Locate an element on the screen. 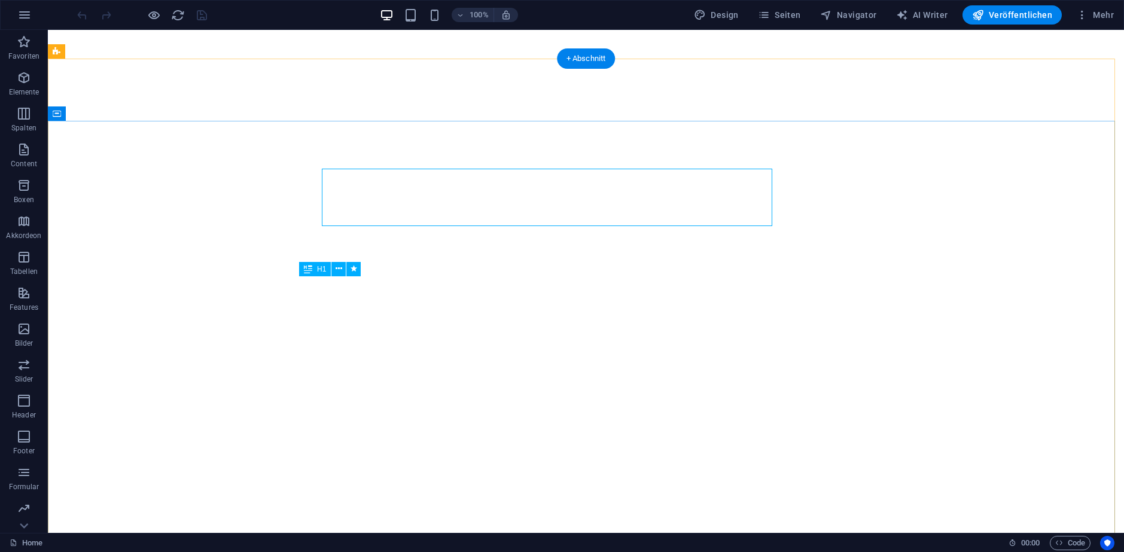 The height and width of the screenshot is (552, 1124). button: Seiten is located at coordinates (780, 15).